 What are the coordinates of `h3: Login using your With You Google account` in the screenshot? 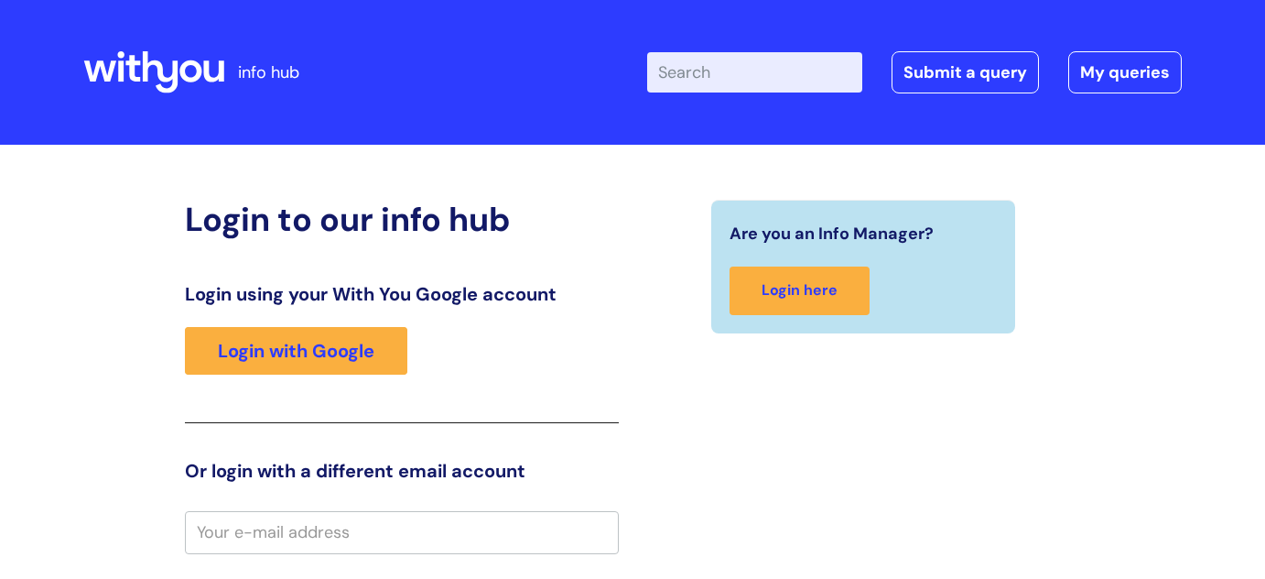 It's located at (402, 294).